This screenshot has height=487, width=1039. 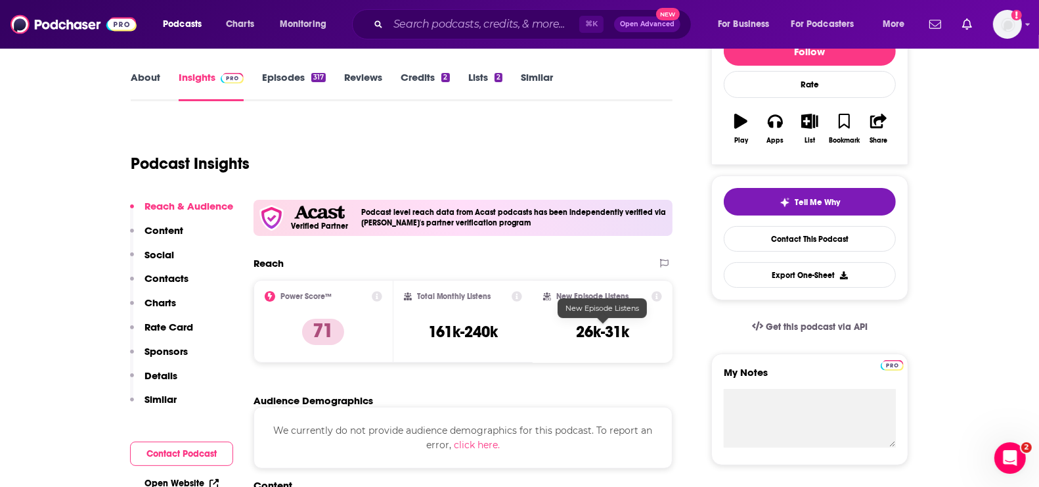 I want to click on p: Rate Card, so click(x=169, y=326).